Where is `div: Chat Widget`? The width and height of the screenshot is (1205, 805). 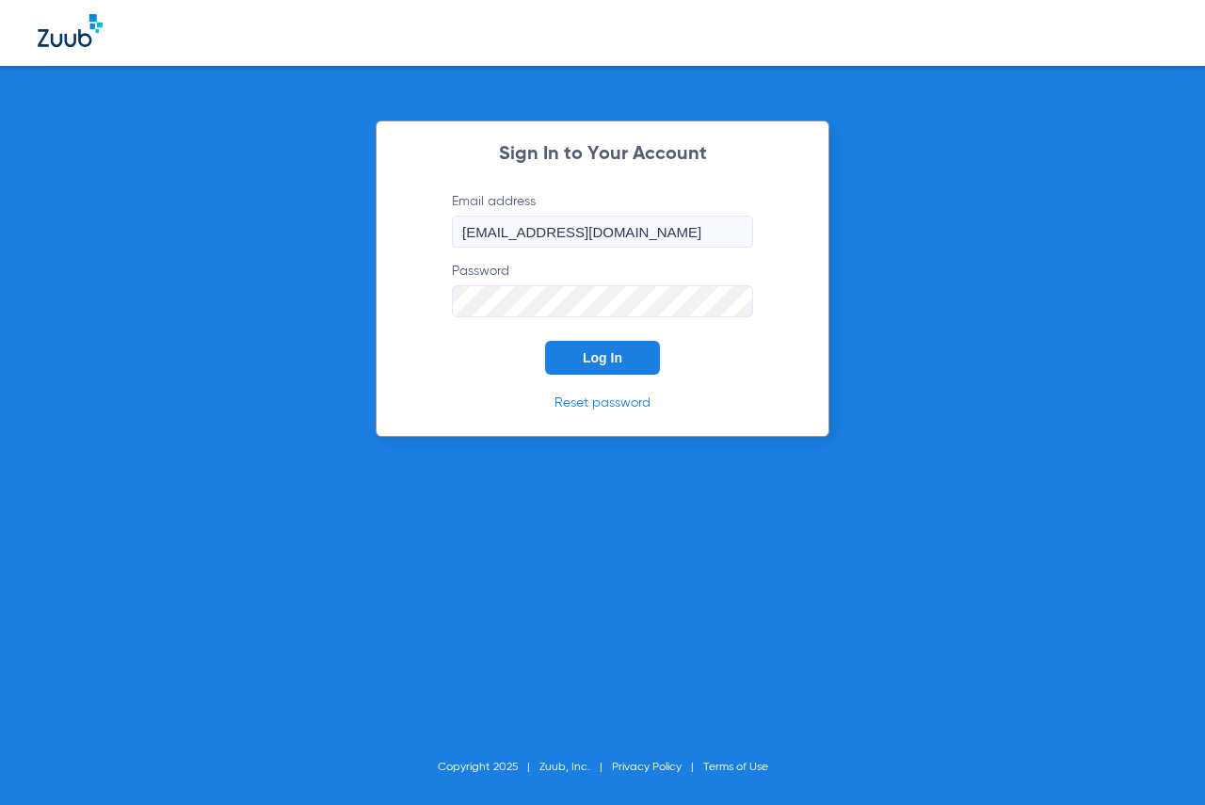 div: Chat Widget is located at coordinates (1158, 760).